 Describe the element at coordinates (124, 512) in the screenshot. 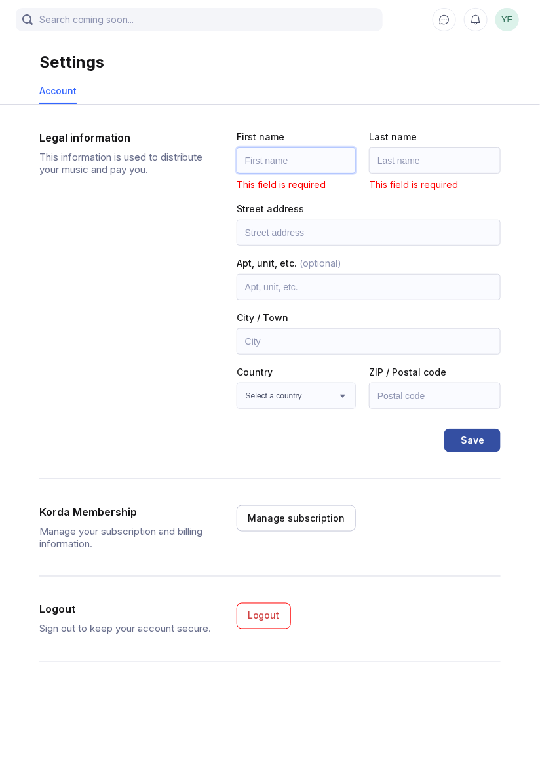

I see `div: Korda Membership` at that location.